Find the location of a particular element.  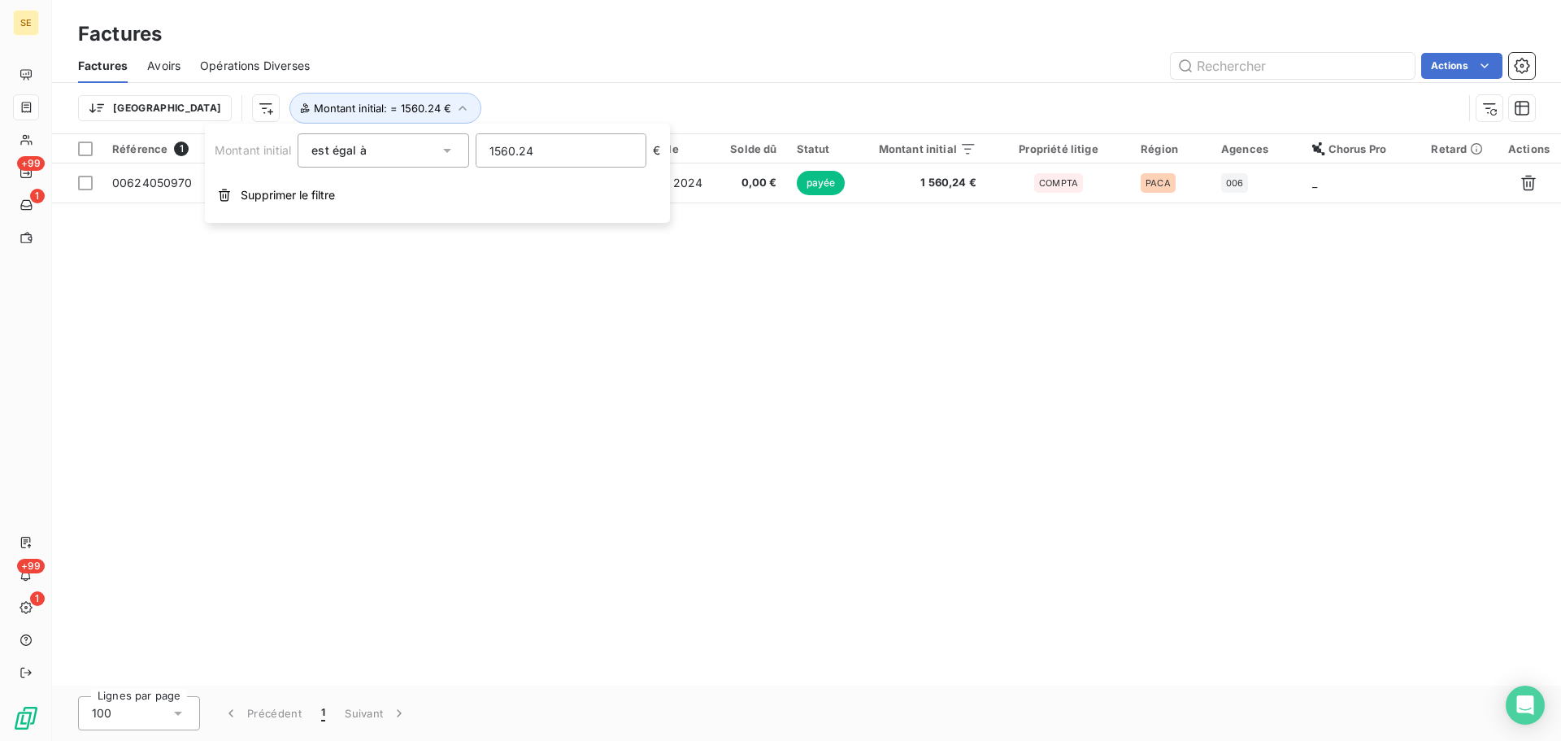

button: Suivant is located at coordinates (376, 713).